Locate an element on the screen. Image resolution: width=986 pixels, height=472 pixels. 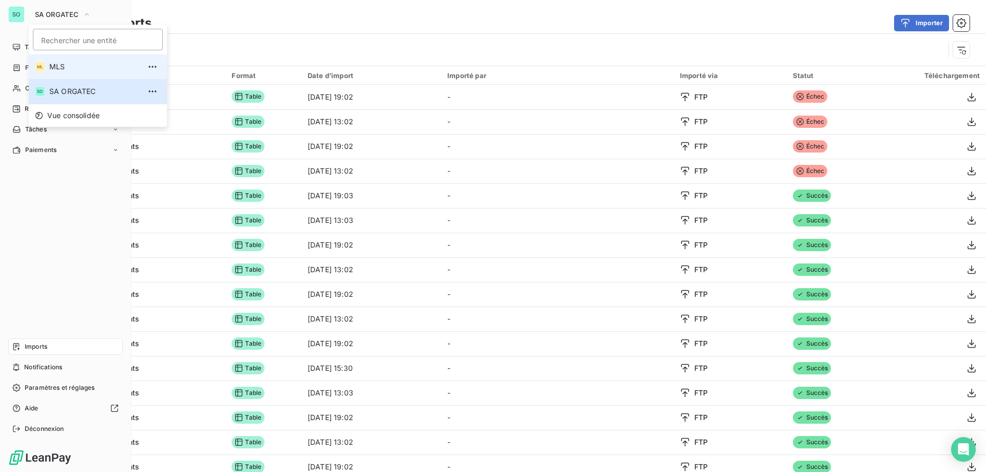
span: Factures is located at coordinates (38, 68).